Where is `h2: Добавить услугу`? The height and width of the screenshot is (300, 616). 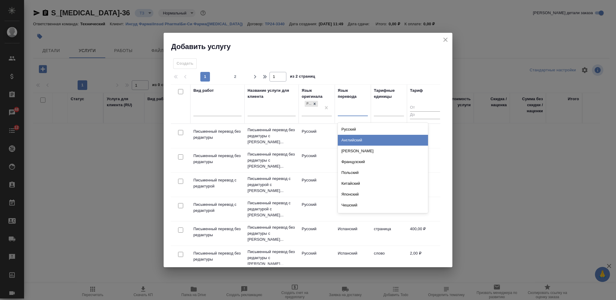 h2: Добавить услугу is located at coordinates (311, 47).